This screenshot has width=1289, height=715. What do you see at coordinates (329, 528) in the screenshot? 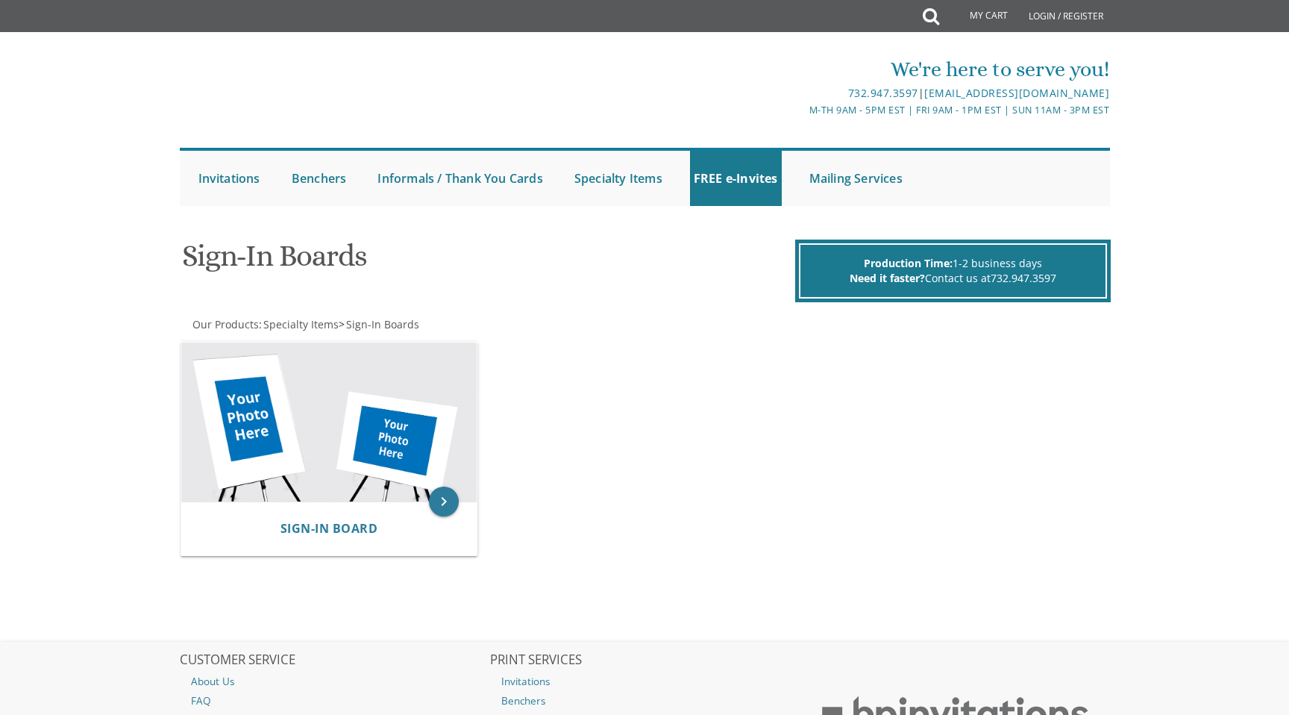
I see `span: Sign-In Board` at bounding box center [329, 528].